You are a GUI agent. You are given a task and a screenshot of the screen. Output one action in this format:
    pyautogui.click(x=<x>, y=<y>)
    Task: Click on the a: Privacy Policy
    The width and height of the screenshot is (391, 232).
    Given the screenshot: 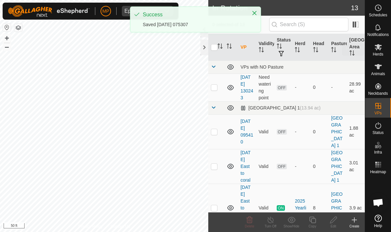 What is the action you would take?
    pyautogui.click(x=90, y=227)
    